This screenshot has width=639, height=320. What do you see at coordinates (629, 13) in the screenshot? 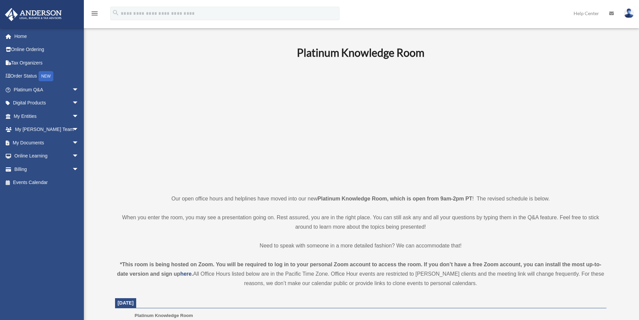
I see `img: User Pic` at bounding box center [629, 13].